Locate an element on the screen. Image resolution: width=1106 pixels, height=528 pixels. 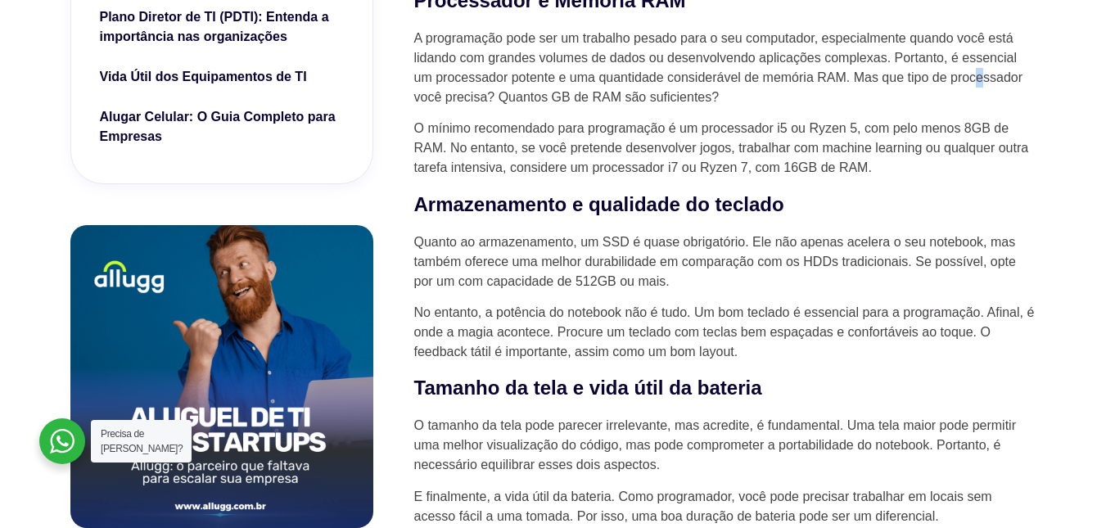
strong: Armazenamento e qualidade do teclado is located at coordinates (599, 204).